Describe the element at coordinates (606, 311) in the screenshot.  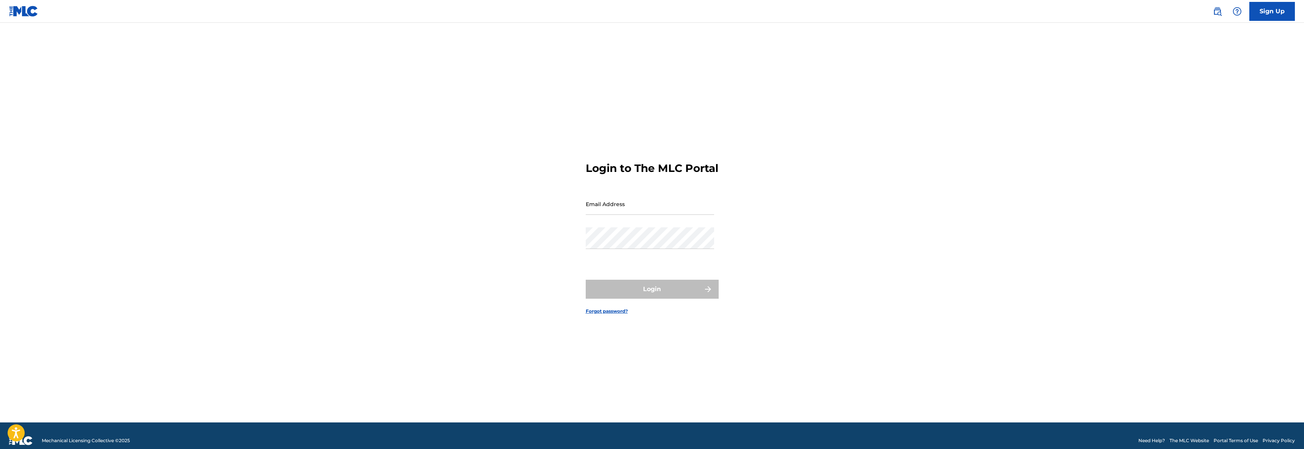
I see `a: Forgot password?` at that location.